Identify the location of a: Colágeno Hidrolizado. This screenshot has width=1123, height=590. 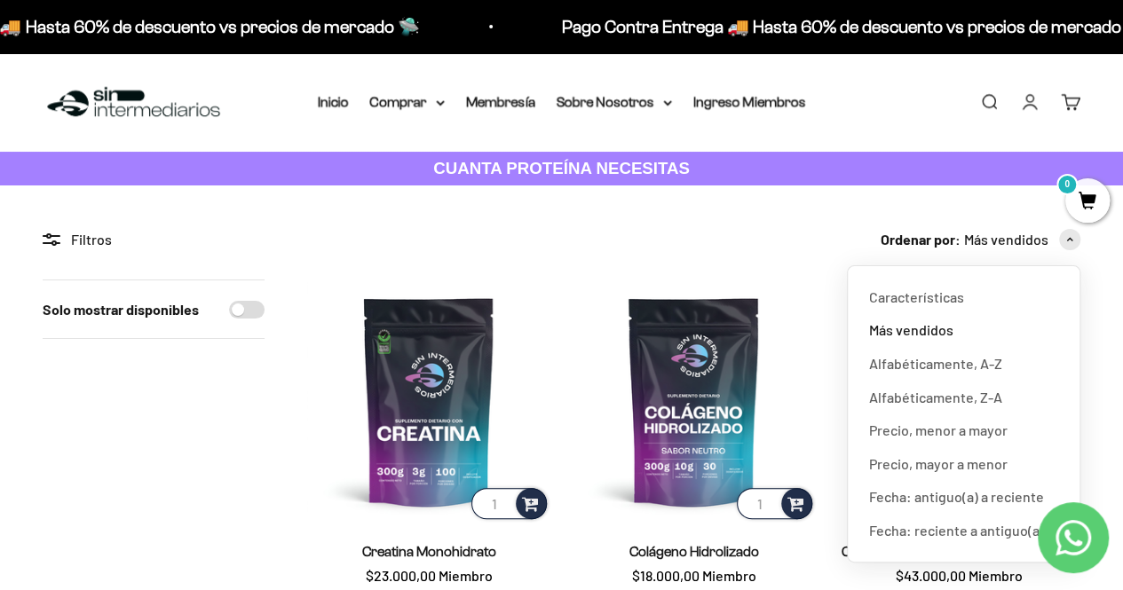
(693, 551).